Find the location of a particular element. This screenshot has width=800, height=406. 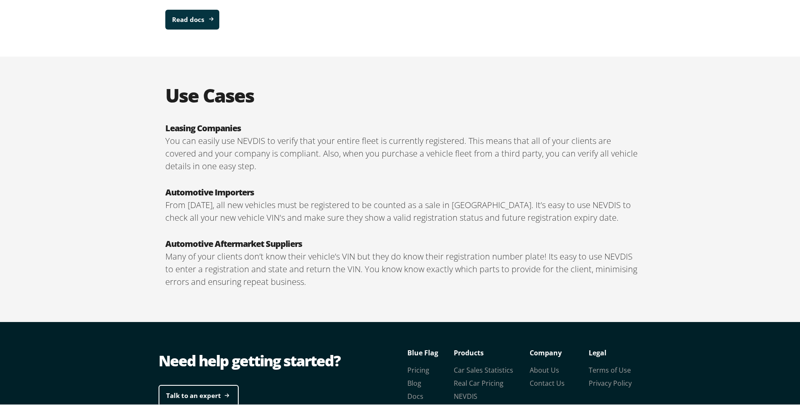

h3: Automotive Aftermarket Suppliers is located at coordinates (403, 242).